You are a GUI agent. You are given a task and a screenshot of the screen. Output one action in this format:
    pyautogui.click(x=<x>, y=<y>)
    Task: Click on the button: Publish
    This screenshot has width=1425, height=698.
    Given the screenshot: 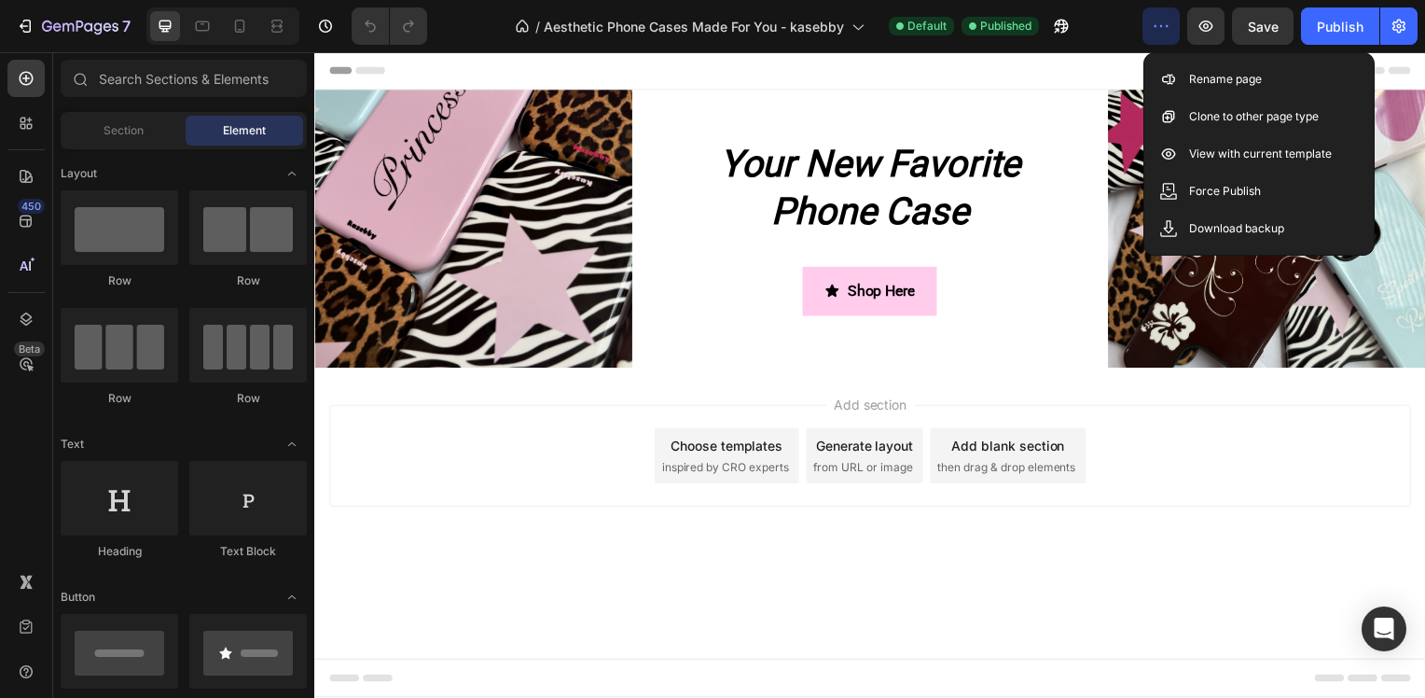 What is the action you would take?
    pyautogui.click(x=1341, y=26)
    